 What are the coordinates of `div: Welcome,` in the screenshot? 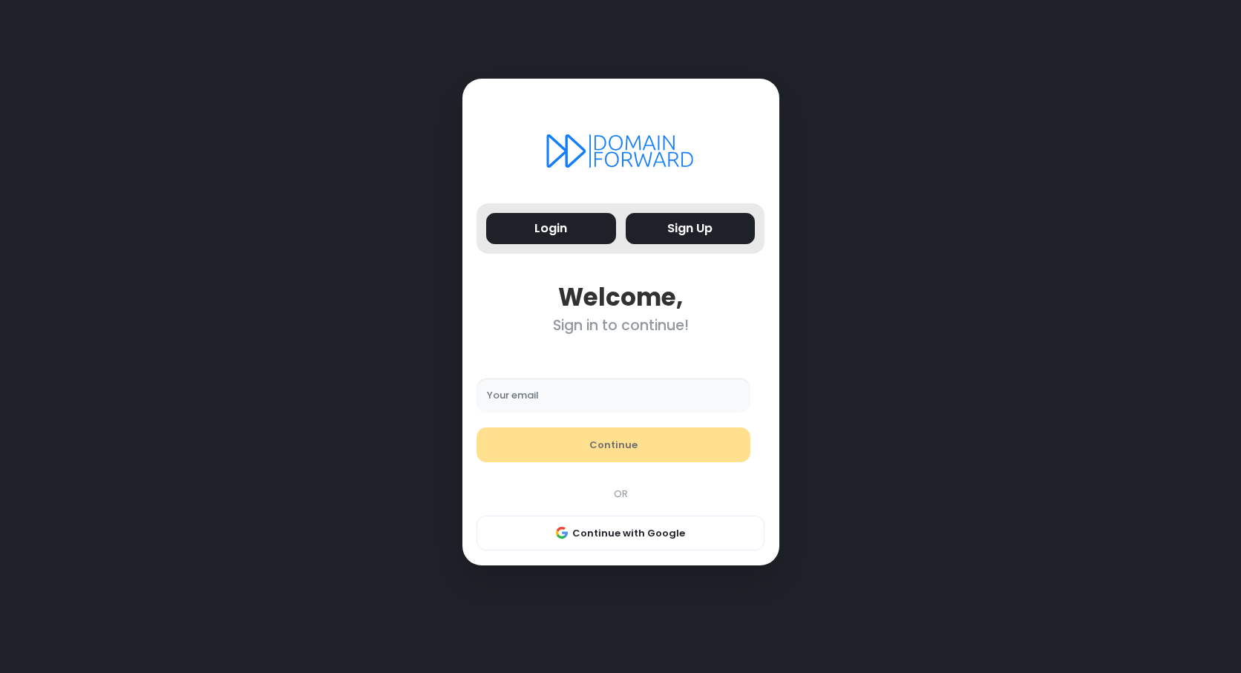 It's located at (621, 297).